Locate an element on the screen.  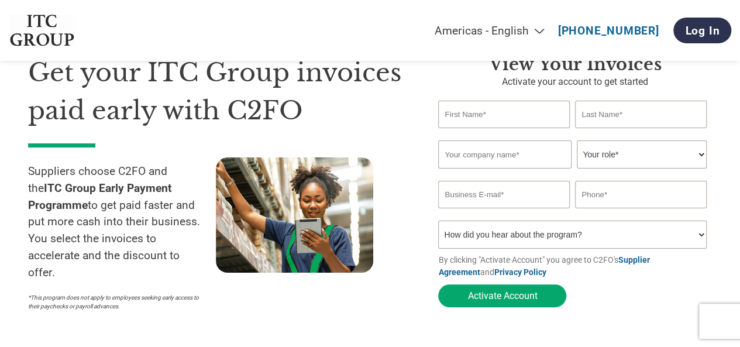
h3: View your invoices is located at coordinates (575, 64).